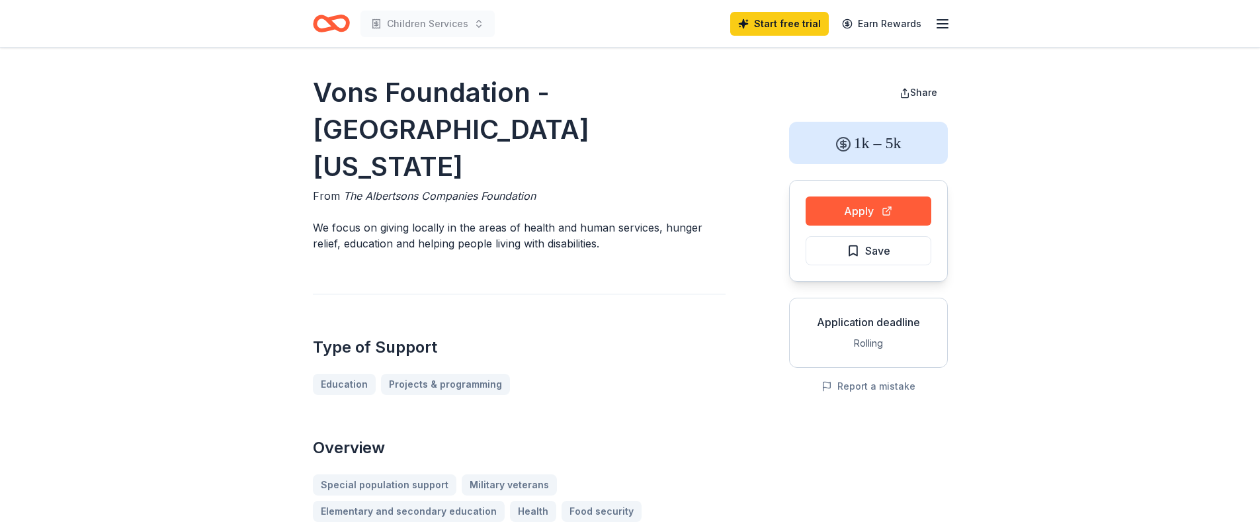 Image resolution: width=1260 pixels, height=522 pixels. What do you see at coordinates (868, 143) in the screenshot?
I see `div: 1k – 5k` at bounding box center [868, 143].